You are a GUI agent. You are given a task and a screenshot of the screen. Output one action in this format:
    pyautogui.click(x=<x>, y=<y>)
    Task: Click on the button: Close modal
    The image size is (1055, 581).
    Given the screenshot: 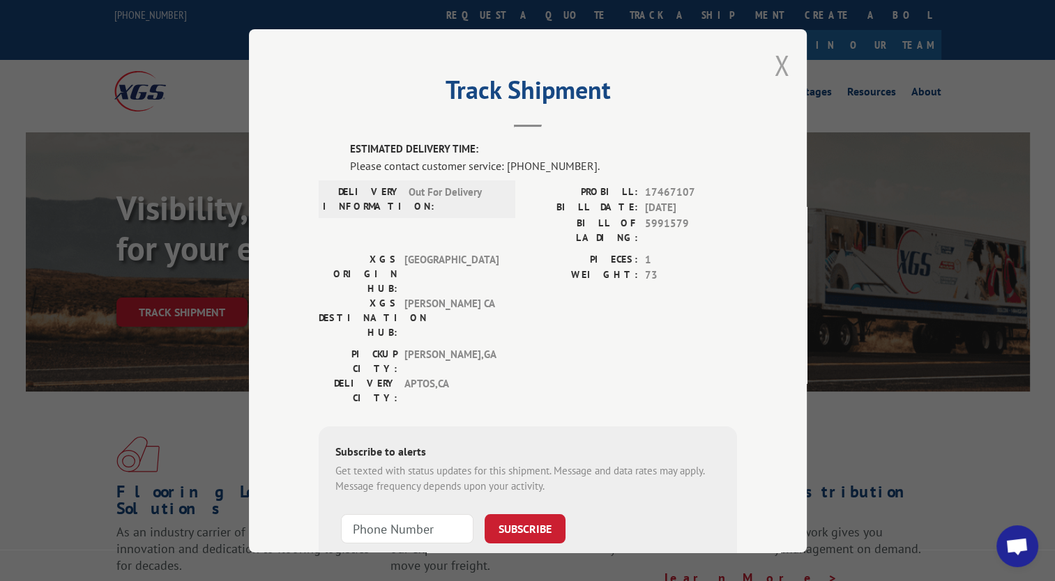 What is the action you would take?
    pyautogui.click(x=782, y=65)
    